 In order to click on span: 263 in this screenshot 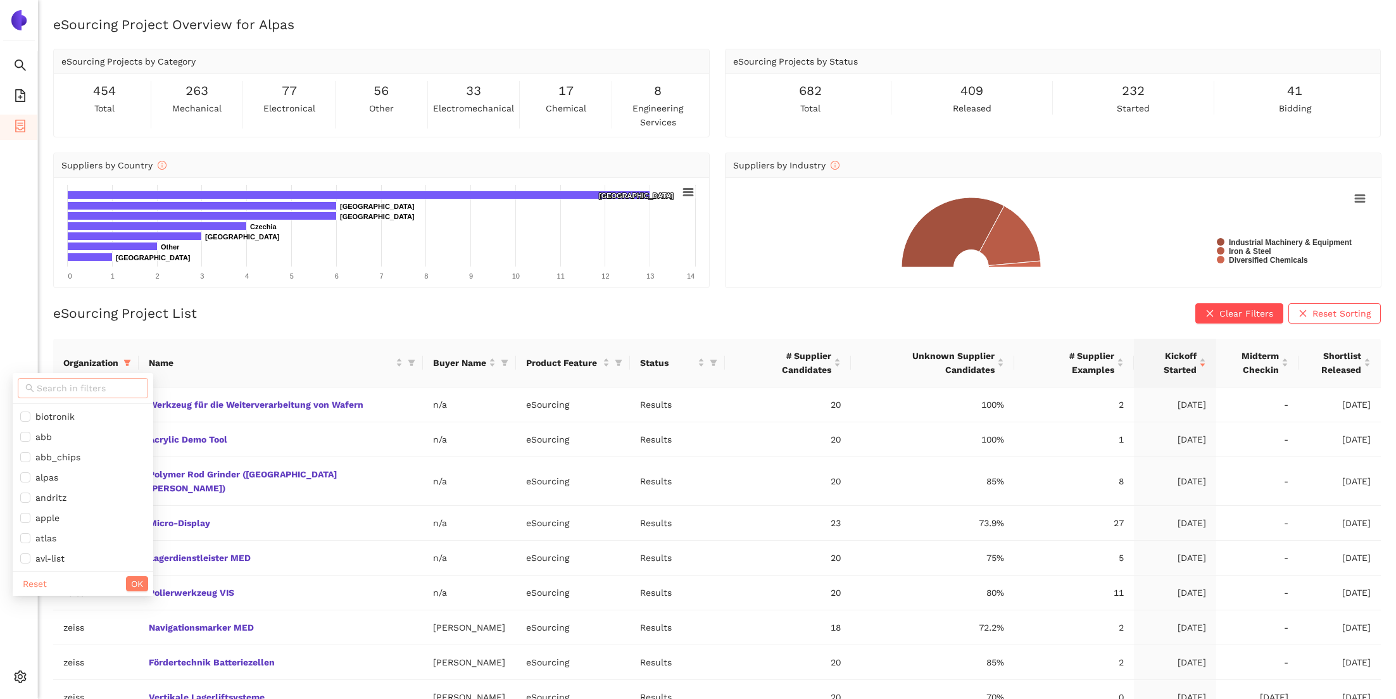, I will do `click(197, 91)`.